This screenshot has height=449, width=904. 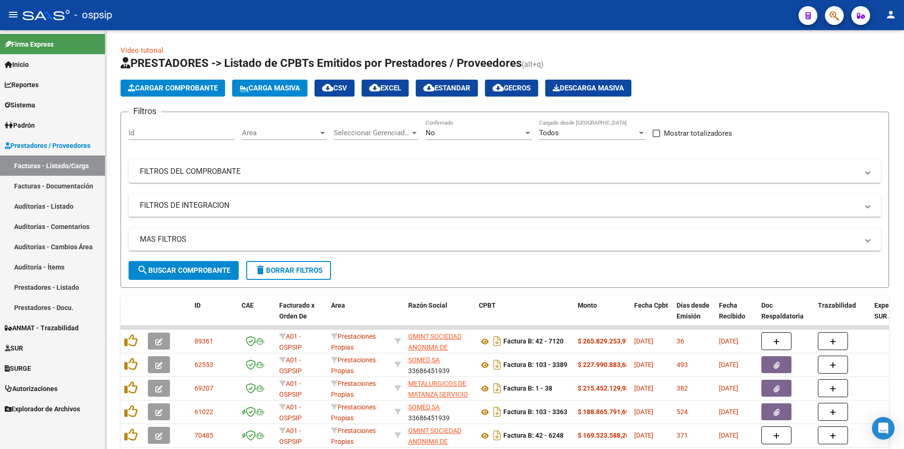 What do you see at coordinates (837, 305) in the screenshot?
I see `span: Trazabilidad` at bounding box center [837, 305].